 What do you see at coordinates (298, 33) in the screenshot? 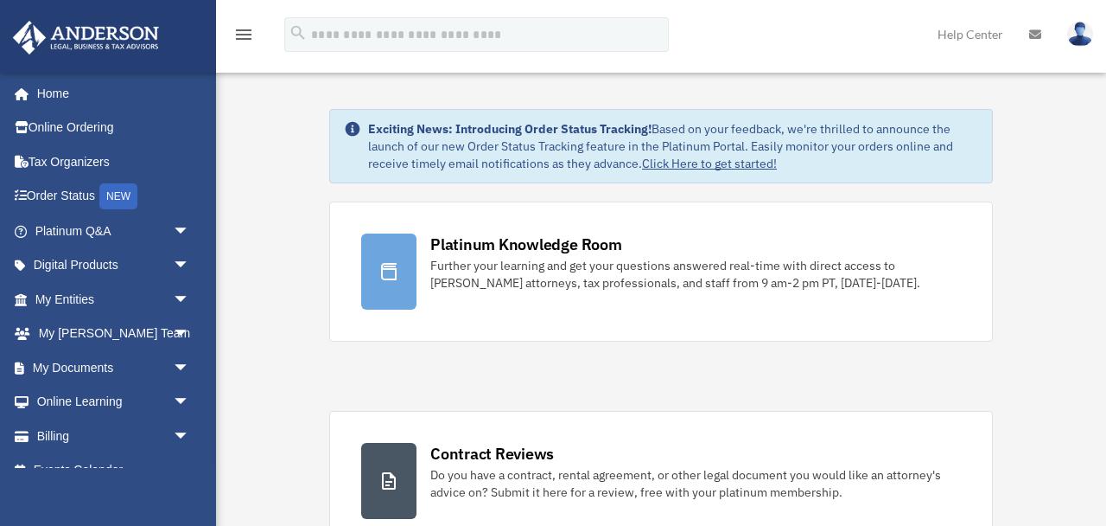
I see `i: search` at bounding box center [298, 33].